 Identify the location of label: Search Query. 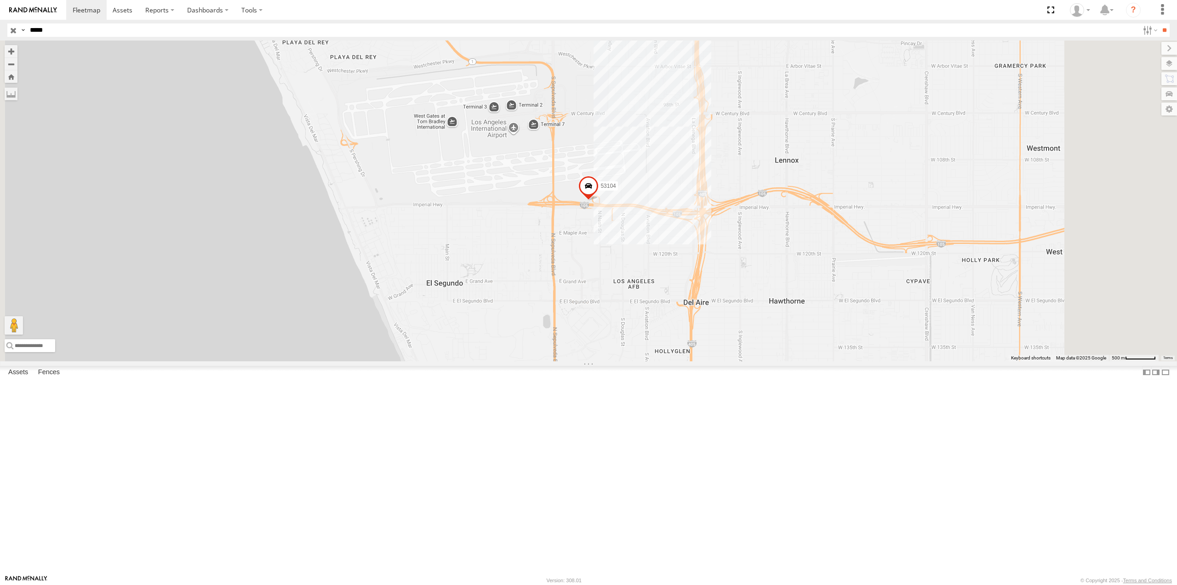
(23, 30).